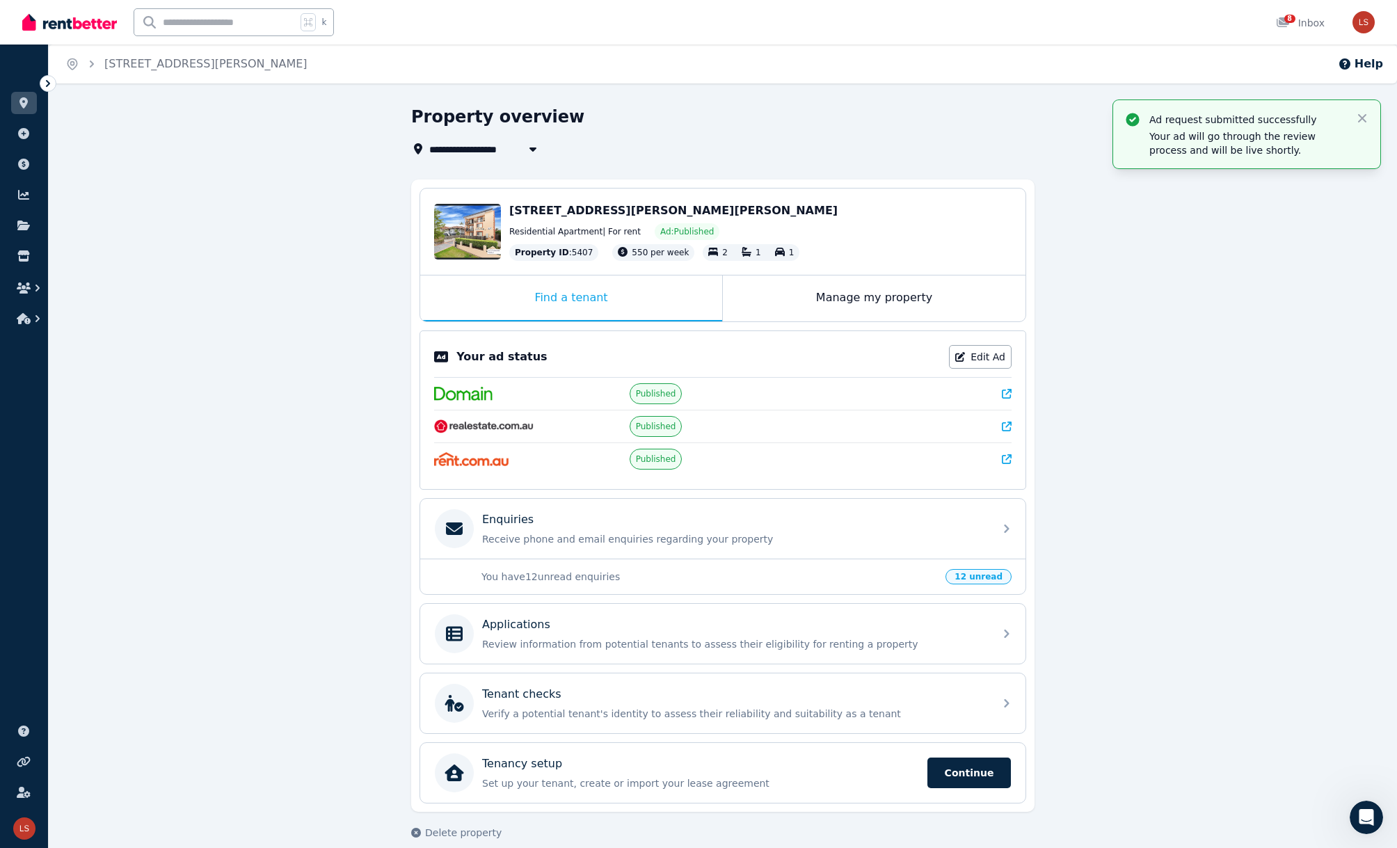 This screenshot has width=1397, height=848. Describe the element at coordinates (463, 833) in the screenshot. I see `span: Delete property` at that location.